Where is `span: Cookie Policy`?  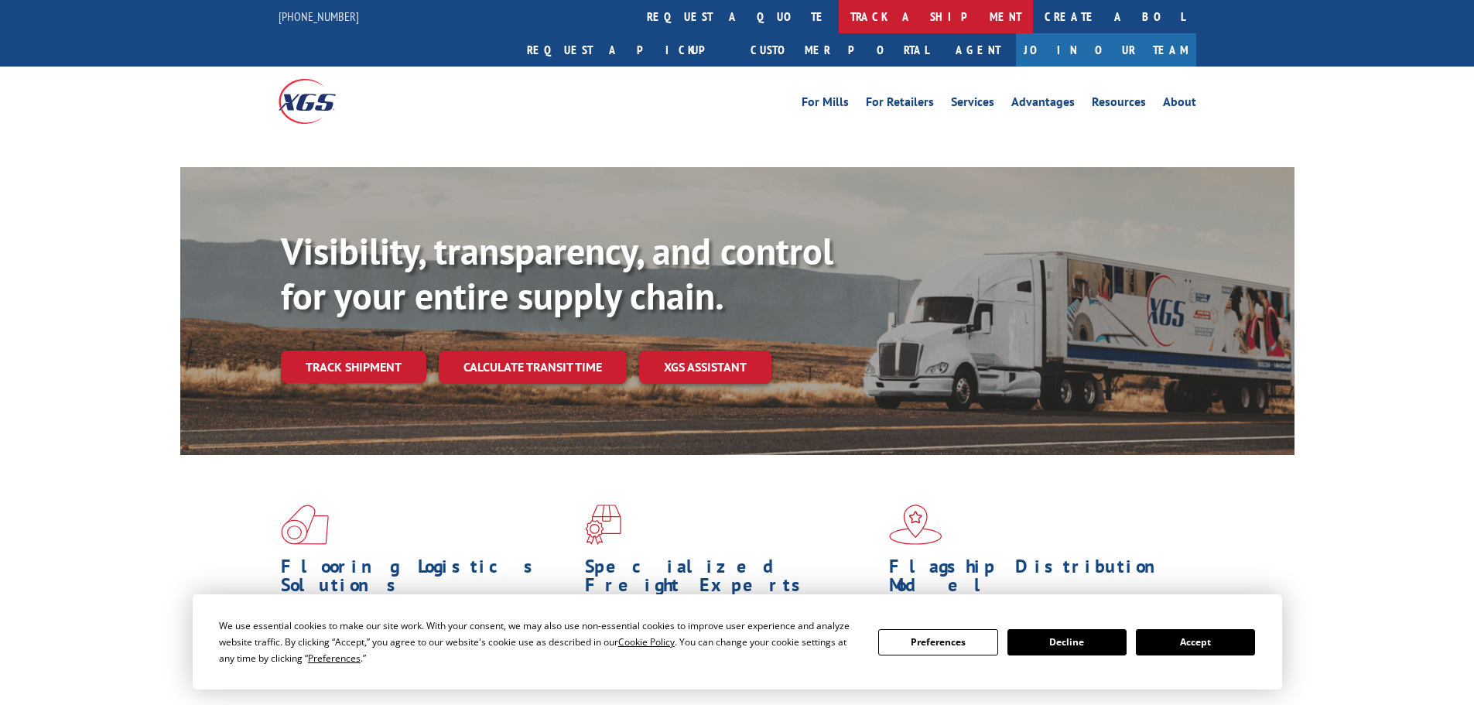 span: Cookie Policy is located at coordinates (646, 641).